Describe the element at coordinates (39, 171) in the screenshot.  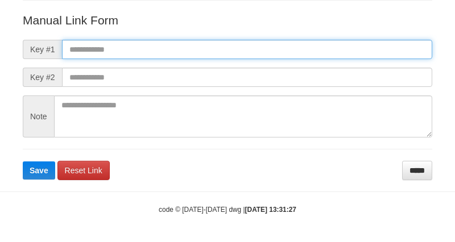
I see `span: Save` at that location.